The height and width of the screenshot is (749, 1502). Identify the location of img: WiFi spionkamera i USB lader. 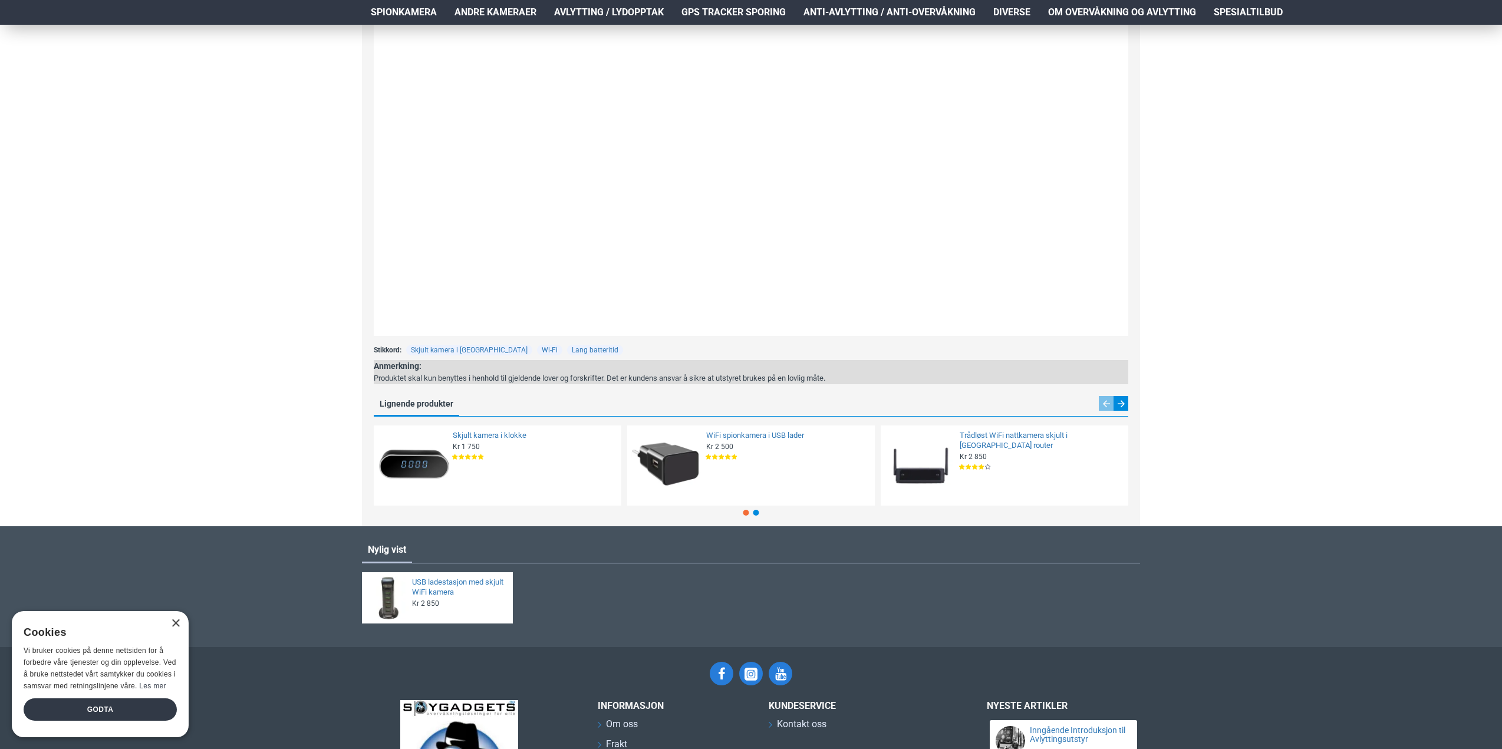
(667, 466).